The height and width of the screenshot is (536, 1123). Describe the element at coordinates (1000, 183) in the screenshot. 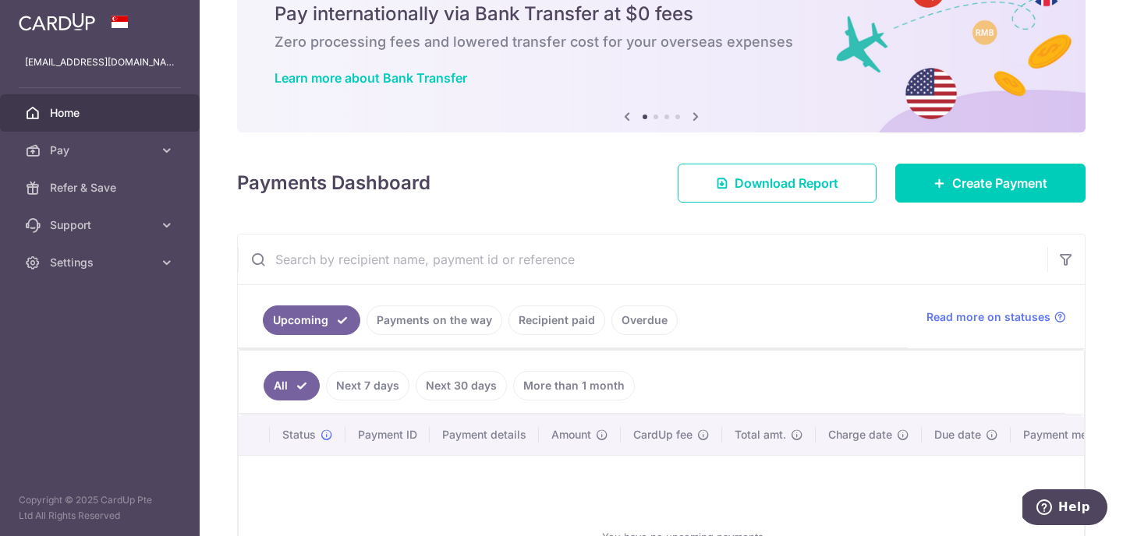

I see `span: Create Payment` at that location.